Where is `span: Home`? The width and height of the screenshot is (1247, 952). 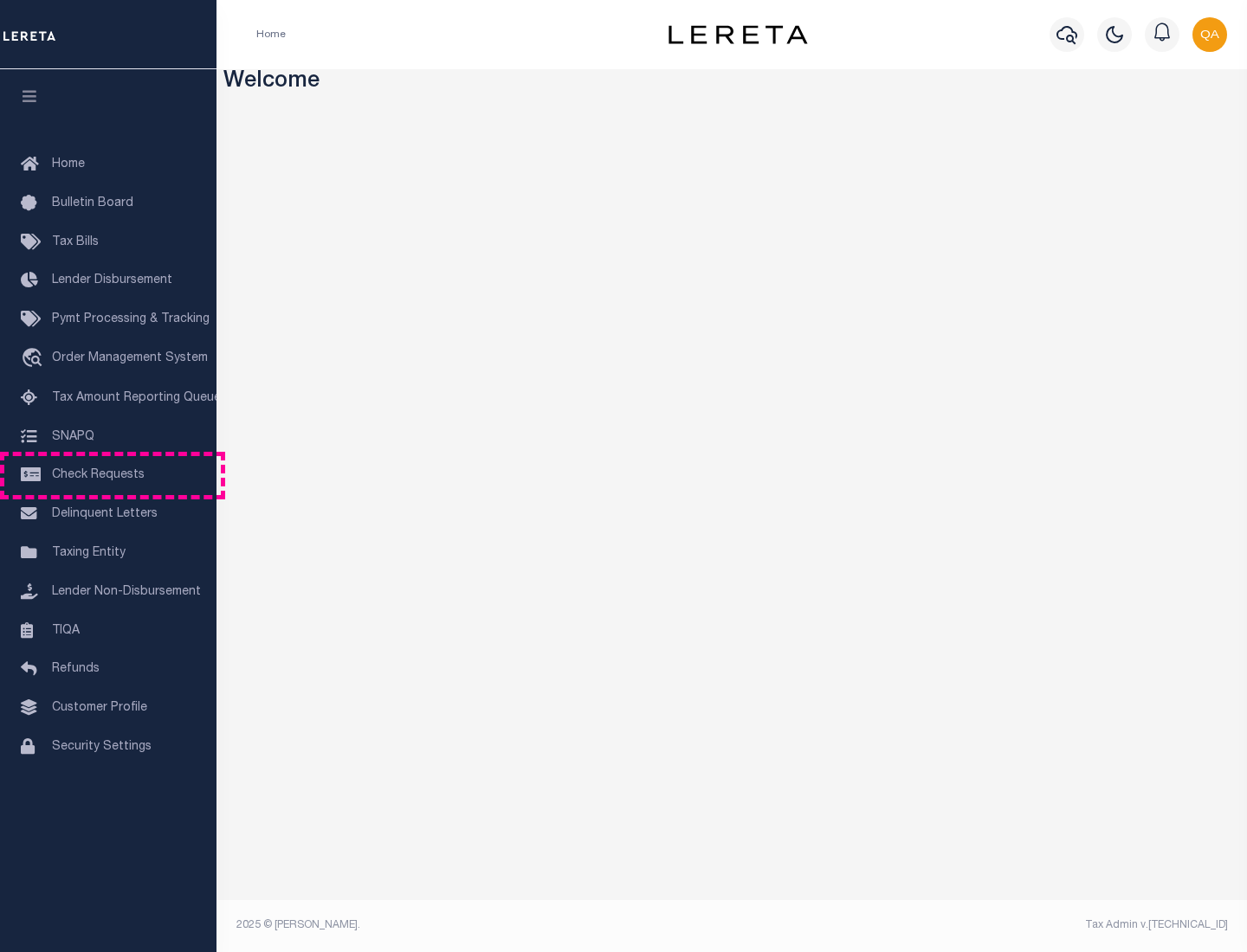 span: Home is located at coordinates (69, 165).